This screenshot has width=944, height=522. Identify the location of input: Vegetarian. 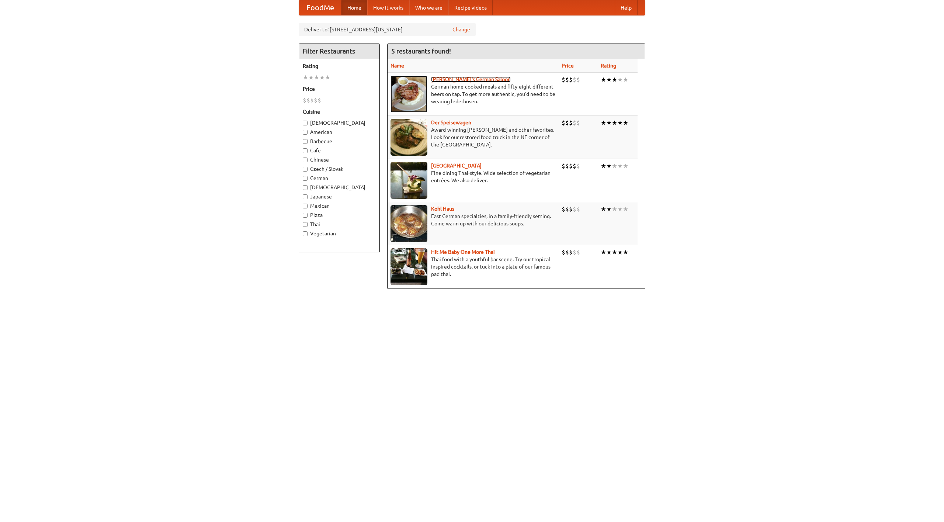
(305, 233).